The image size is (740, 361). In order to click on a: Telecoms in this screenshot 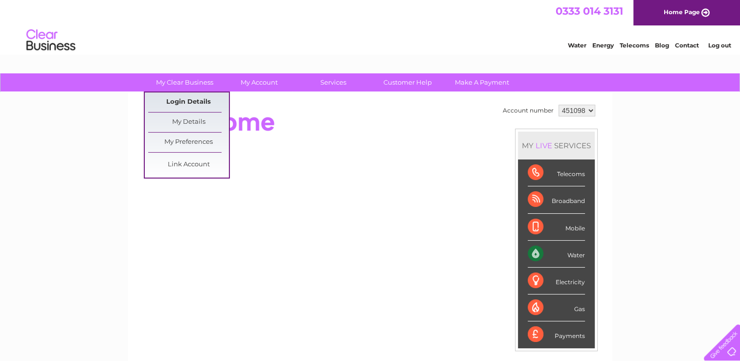, I will do `click(634, 45)`.